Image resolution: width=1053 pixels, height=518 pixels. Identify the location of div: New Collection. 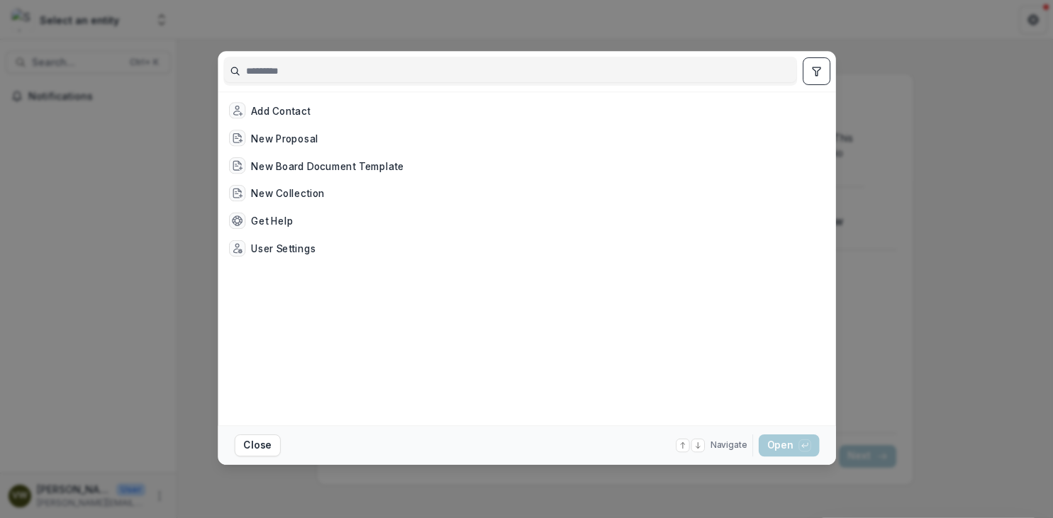
(288, 193).